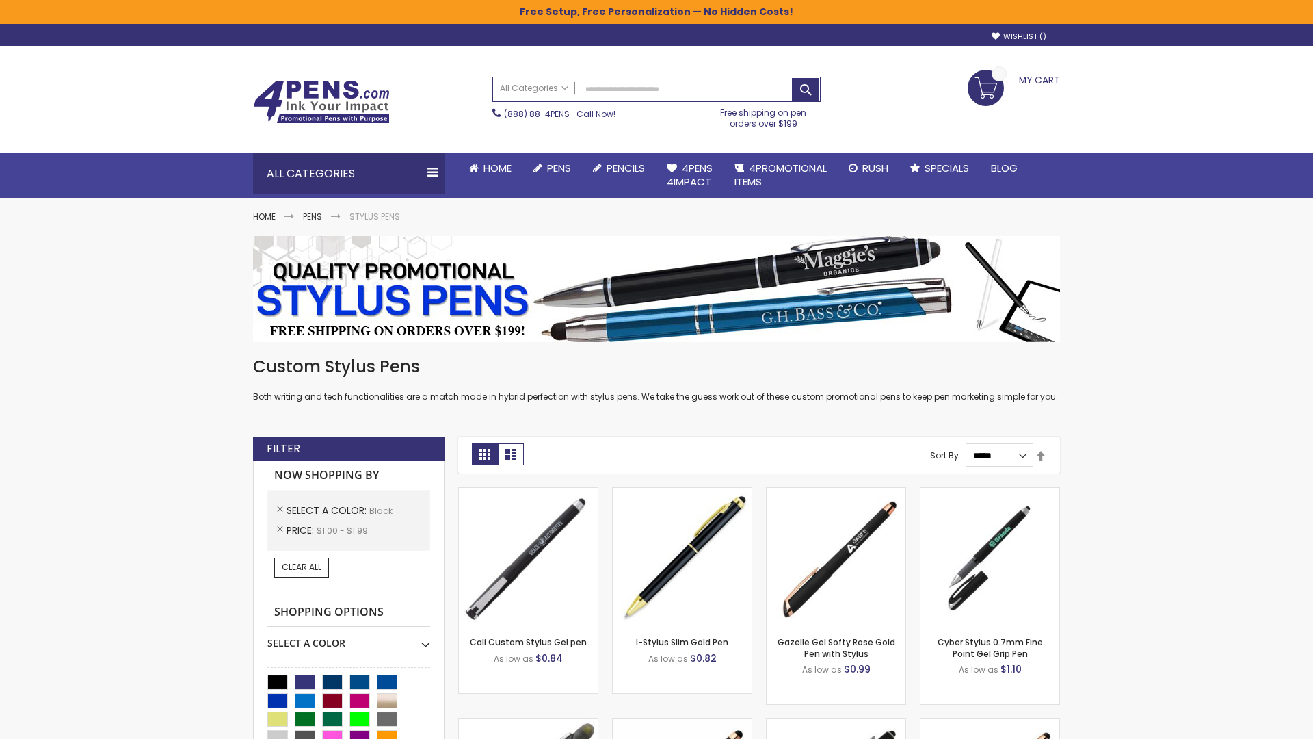  Describe the element at coordinates (781, 174) in the screenshot. I see `span: 4PROMOTIONAL ITEMS` at that location.